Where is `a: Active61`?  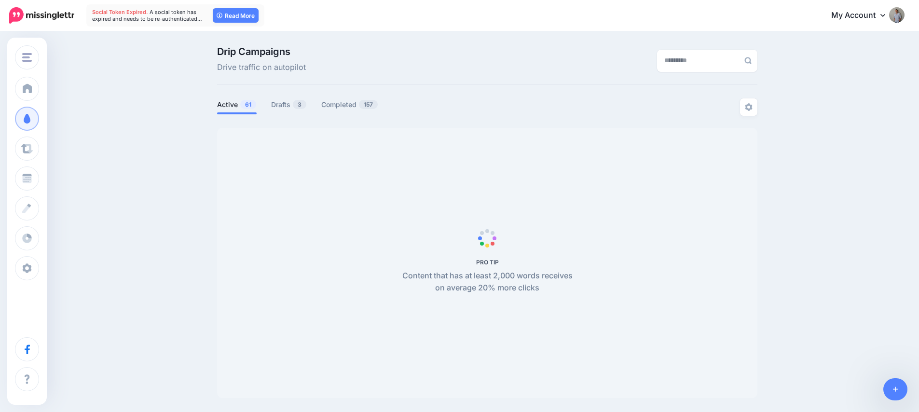
a: Active61 is located at coordinates (237, 105).